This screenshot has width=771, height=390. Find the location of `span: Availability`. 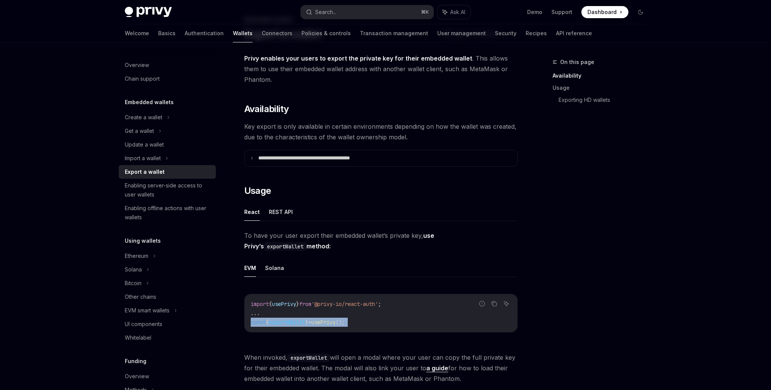

span: Availability is located at coordinates (266, 109).